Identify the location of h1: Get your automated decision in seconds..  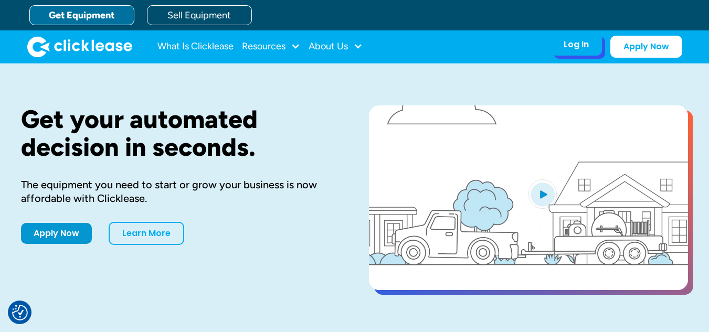
(178, 133).